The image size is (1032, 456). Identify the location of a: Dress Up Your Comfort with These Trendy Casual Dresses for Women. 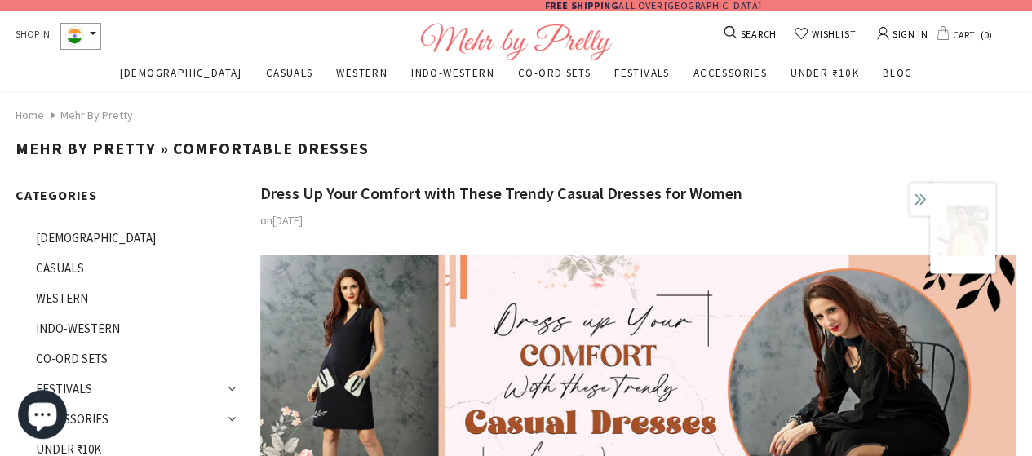
(501, 192).